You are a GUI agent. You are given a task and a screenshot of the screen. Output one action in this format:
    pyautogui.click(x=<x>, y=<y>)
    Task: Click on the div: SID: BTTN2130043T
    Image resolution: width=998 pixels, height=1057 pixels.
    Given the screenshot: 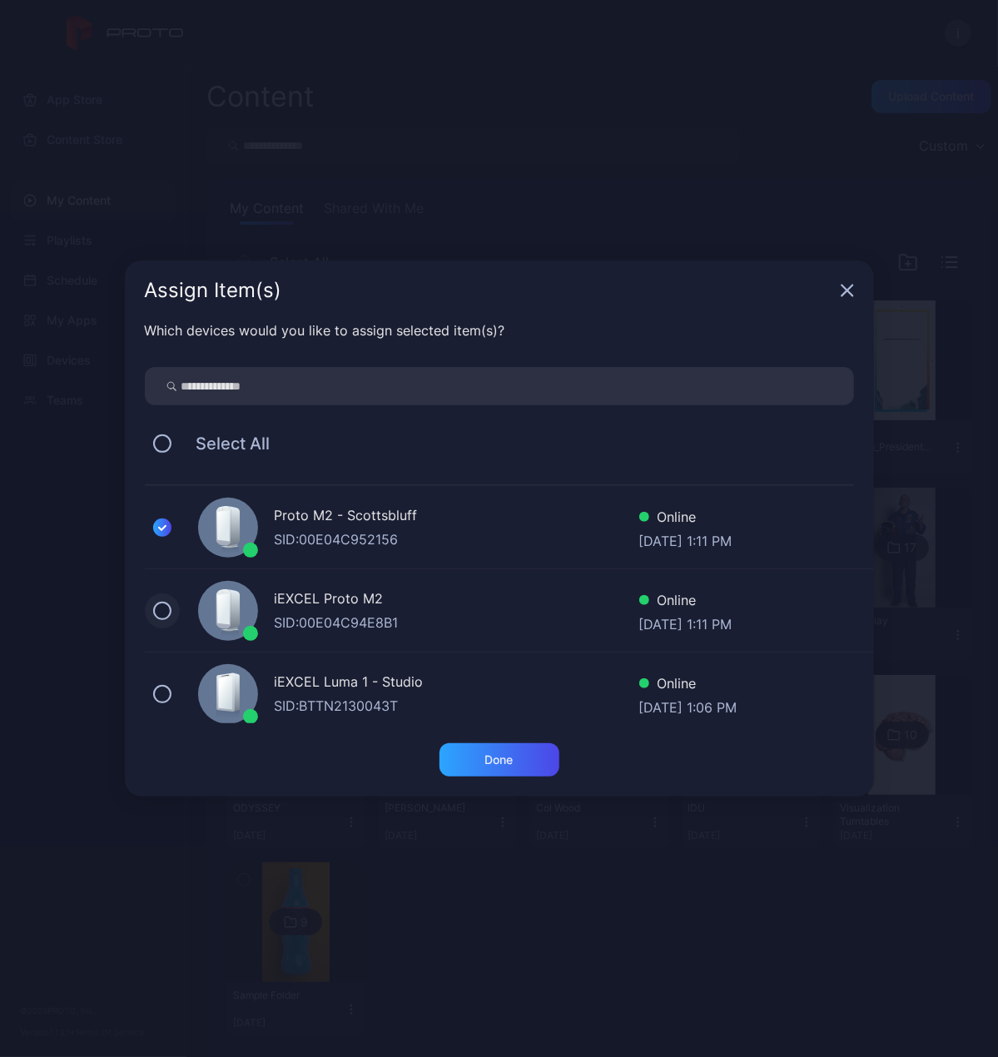 What is the action you would take?
    pyautogui.click(x=457, y=706)
    